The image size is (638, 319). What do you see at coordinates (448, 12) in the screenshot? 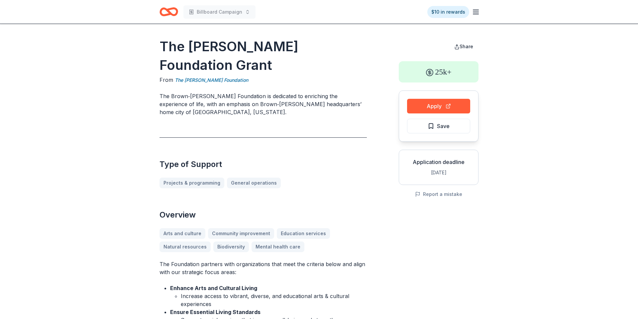
I see `a: $10 in rewards` at bounding box center [448, 12].